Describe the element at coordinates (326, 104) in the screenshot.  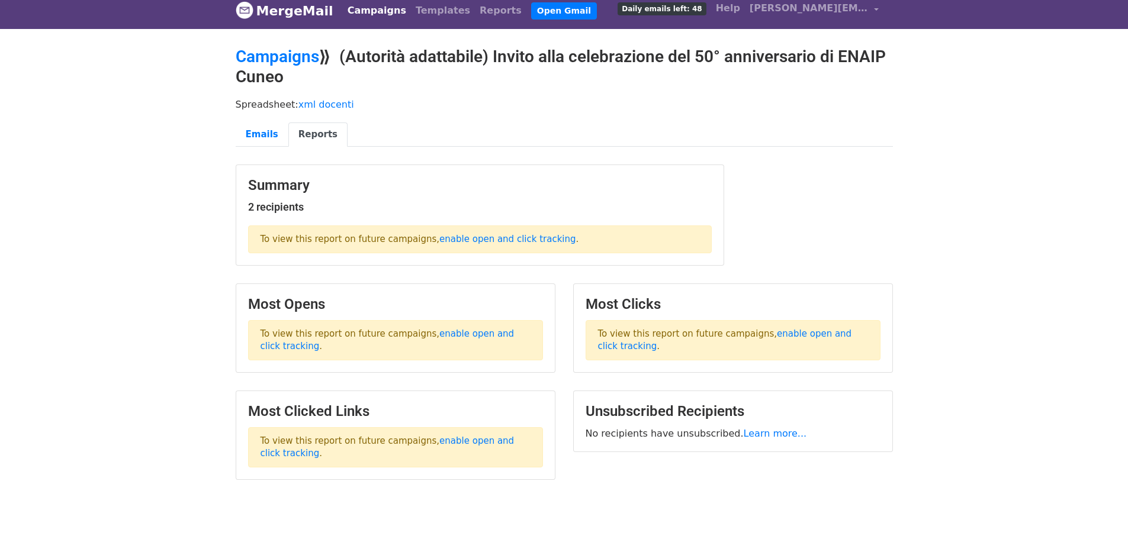
I see `a: xml docenti` at that location.